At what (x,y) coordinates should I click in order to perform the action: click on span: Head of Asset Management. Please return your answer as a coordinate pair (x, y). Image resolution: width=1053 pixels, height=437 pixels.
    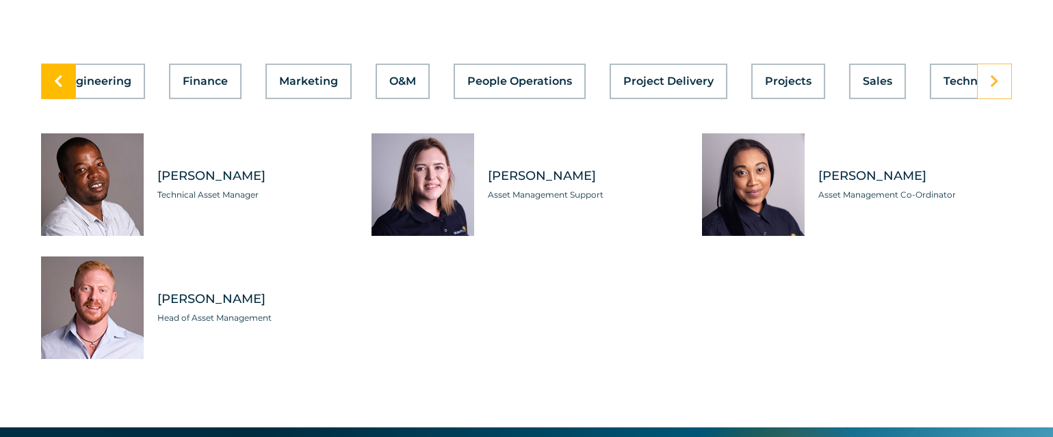
    Looking at the image, I should click on (254, 318).